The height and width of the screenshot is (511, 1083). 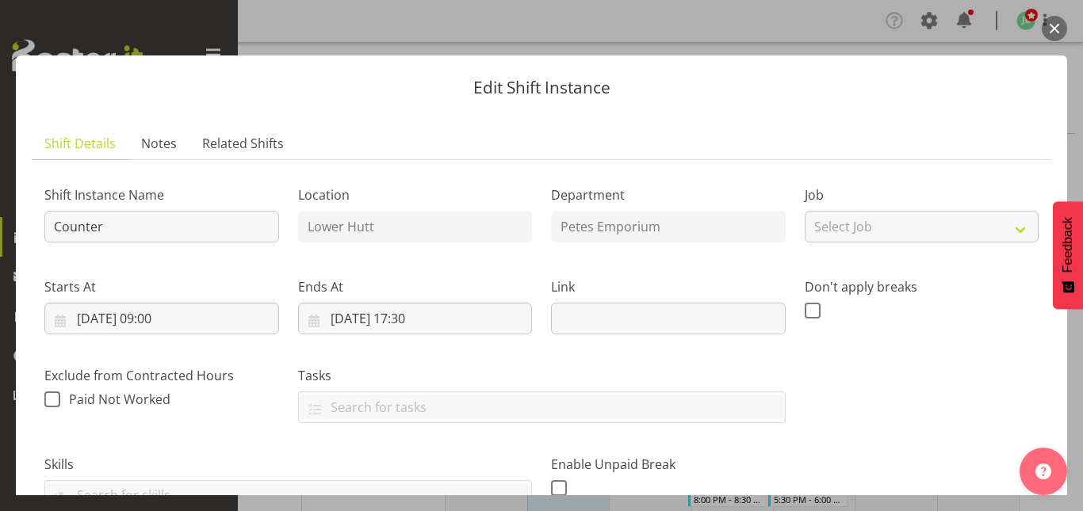 I want to click on label: Shift Instance Name, so click(x=162, y=195).